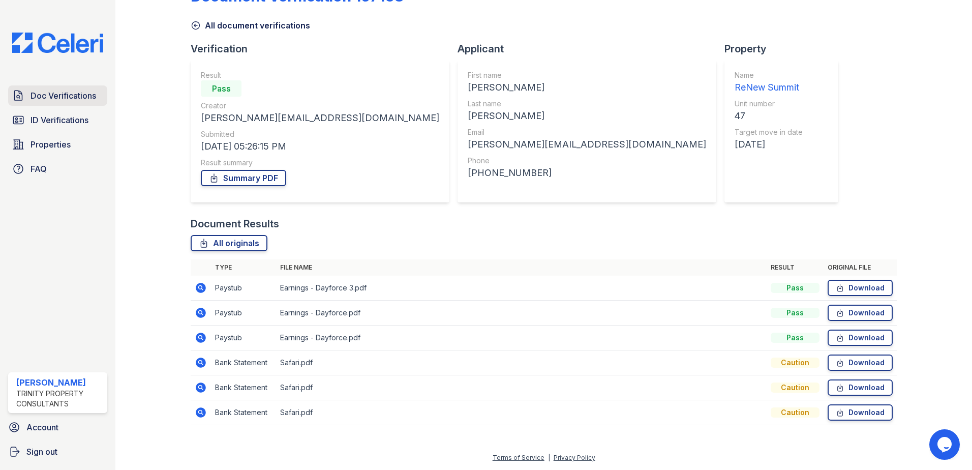  What do you see at coordinates (39, 169) in the screenshot?
I see `span: FAQ` at bounding box center [39, 169].